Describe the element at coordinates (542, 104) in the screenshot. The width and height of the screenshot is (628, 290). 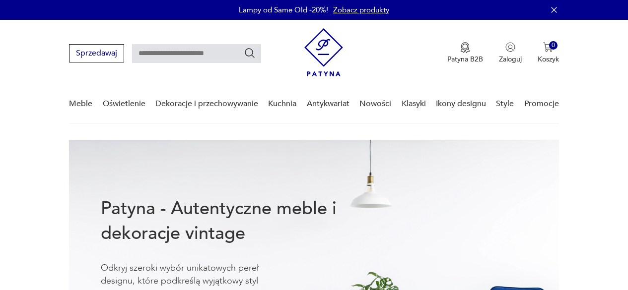
I see `a: Promocje` at that location.